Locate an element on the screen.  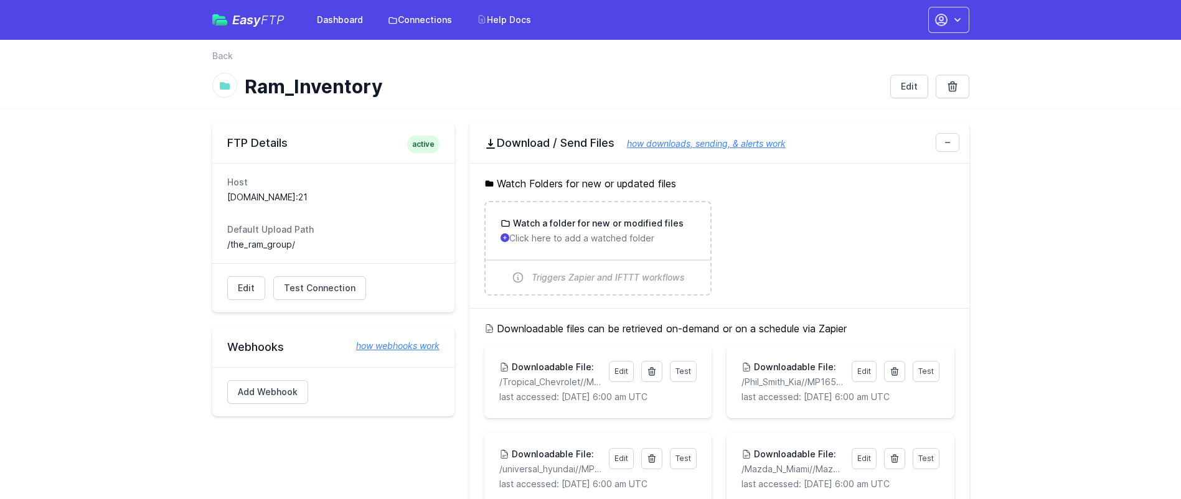
a: EasyFTP is located at coordinates (248, 20).